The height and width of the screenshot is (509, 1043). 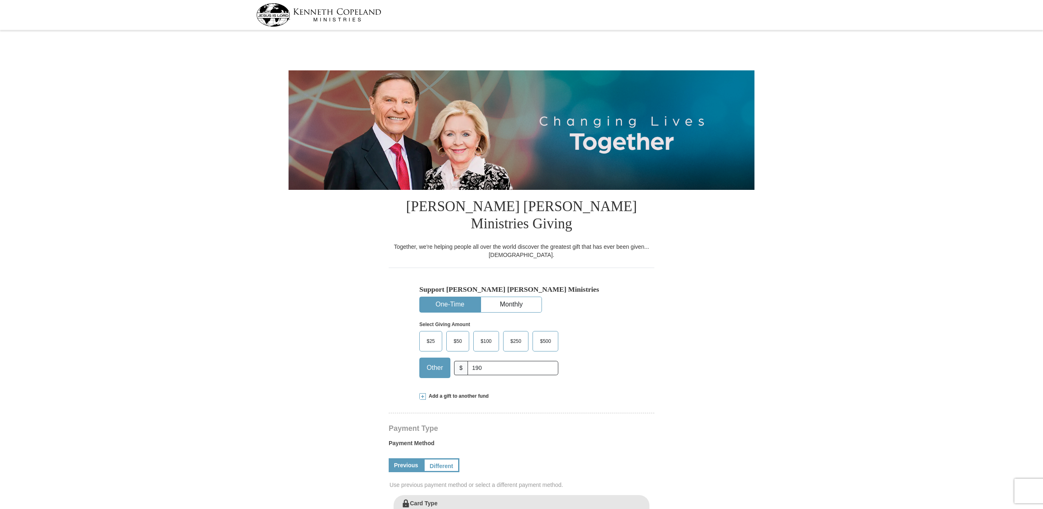 What do you see at coordinates (458, 341) in the screenshot?
I see `span: $50` at bounding box center [458, 341].